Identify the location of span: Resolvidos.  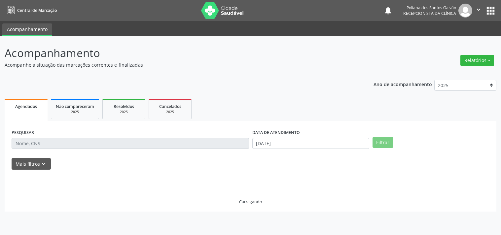
(124, 106).